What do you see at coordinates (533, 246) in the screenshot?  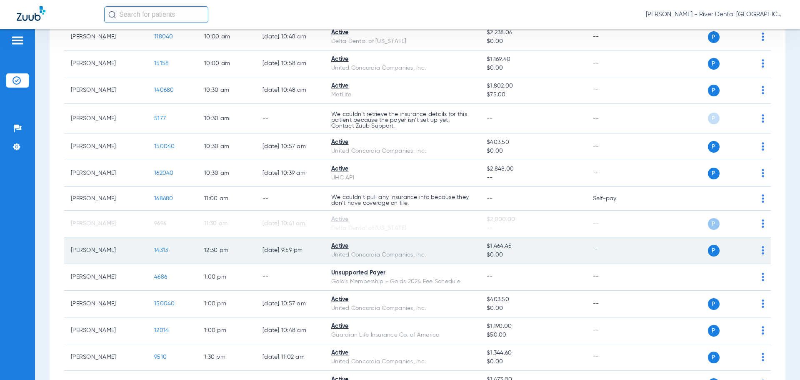 I see `span: $1,464.45` at bounding box center [533, 246].